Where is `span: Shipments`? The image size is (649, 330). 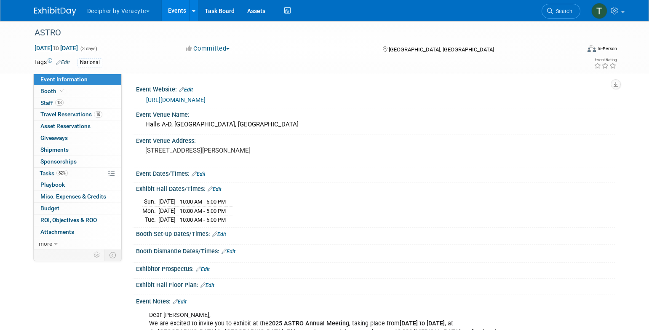
span: Shipments is located at coordinates (54, 150).